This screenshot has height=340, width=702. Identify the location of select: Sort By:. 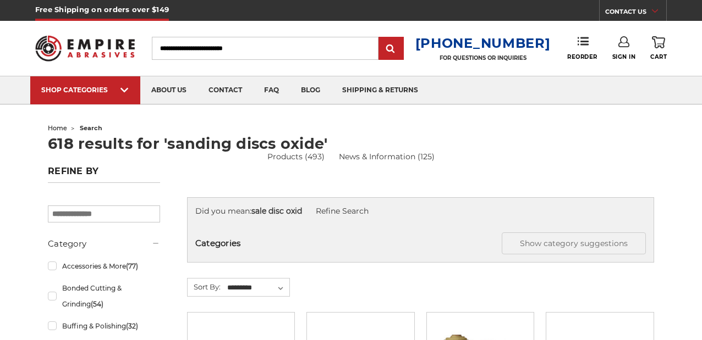
(257, 288).